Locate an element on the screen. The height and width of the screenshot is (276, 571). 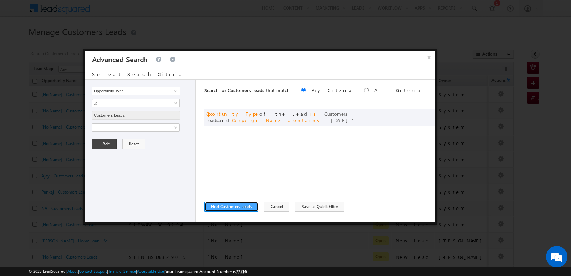
h3: Advanced Search is located at coordinates (120, 59).